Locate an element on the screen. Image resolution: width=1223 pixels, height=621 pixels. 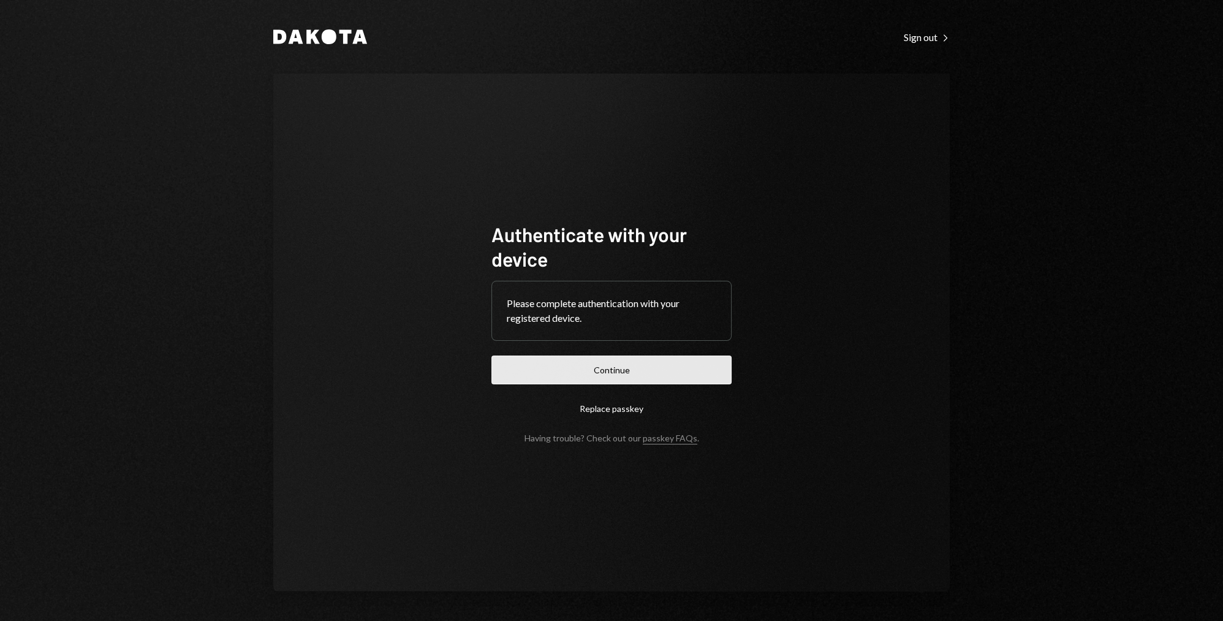
a: Sign out is located at coordinates (927, 37).